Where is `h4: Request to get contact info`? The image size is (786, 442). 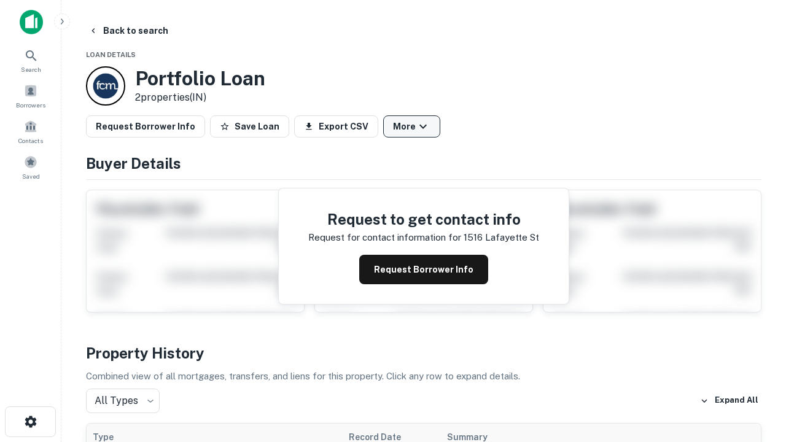 h4: Request to get contact info is located at coordinates (424, 219).